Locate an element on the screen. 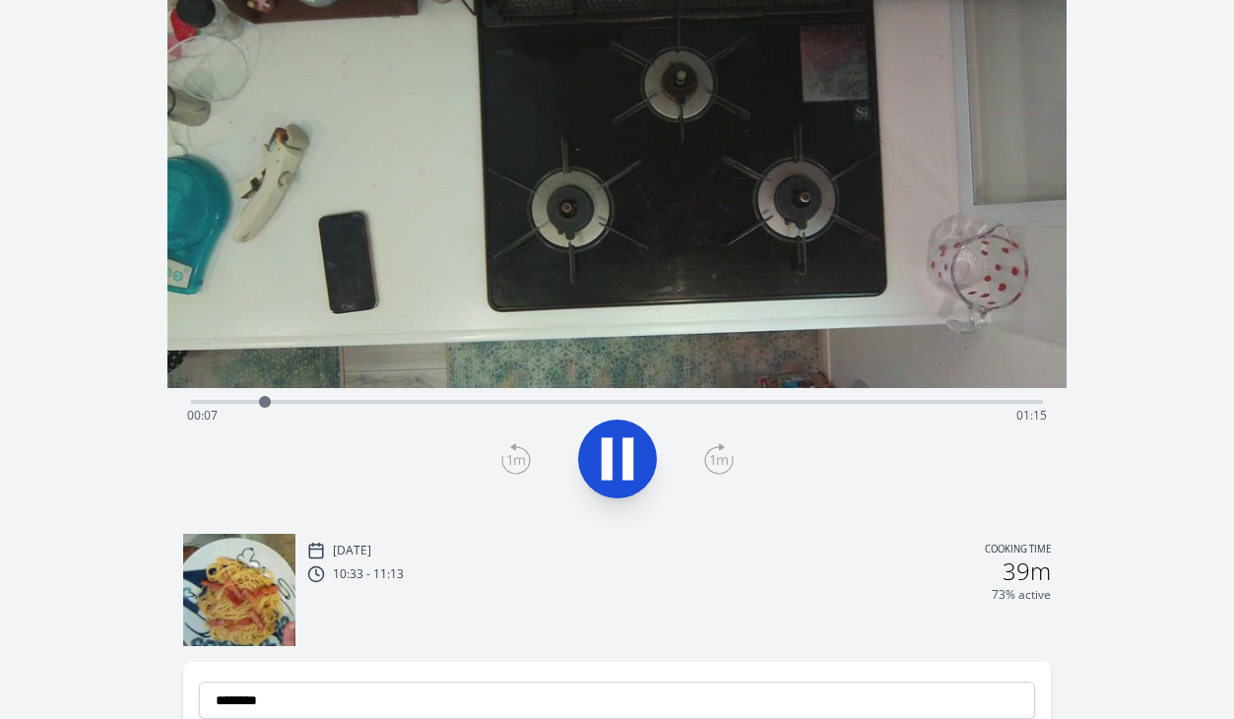 This screenshot has height=719, width=1234. p: 10:33 - 11:13 is located at coordinates (368, 574).